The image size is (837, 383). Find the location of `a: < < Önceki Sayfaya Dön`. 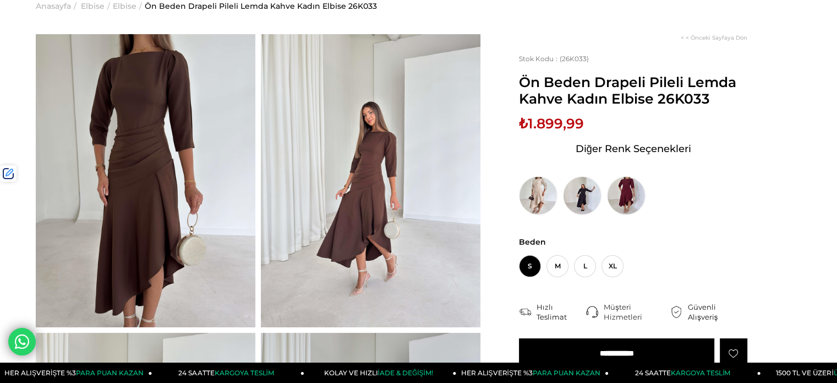

a: < < Önceki Sayfaya Dön is located at coordinates (714, 37).